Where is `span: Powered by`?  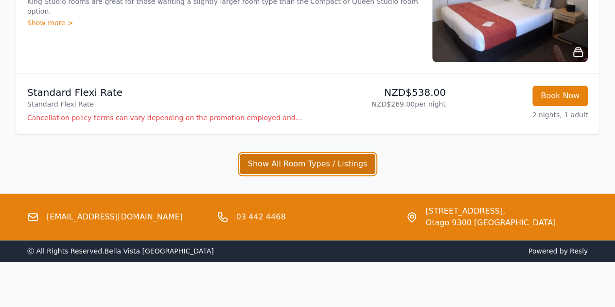 span: Powered by is located at coordinates (450, 251).